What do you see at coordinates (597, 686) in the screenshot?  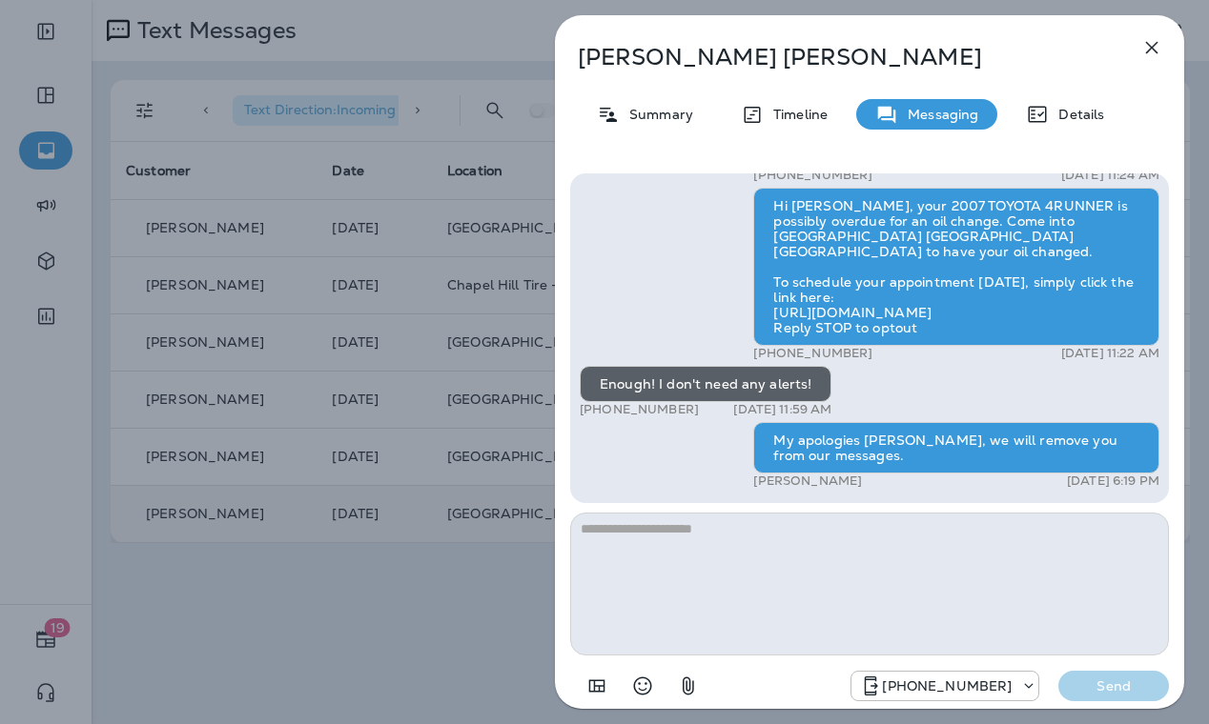 I see `button: Add in a premade template` at bounding box center [597, 686].